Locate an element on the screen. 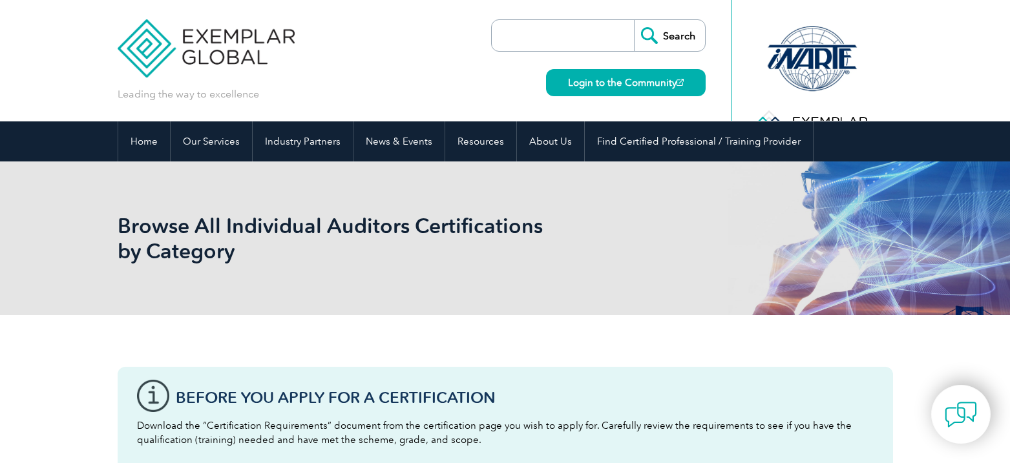 Image resolution: width=1010 pixels, height=463 pixels. p: Download the “Certification Requirements” document from the certification page you wish to apply ... is located at coordinates (505, 433).